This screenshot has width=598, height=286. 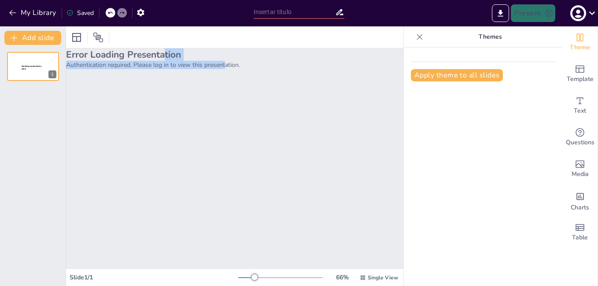 I want to click on input: Insertar título, so click(x=294, y=12).